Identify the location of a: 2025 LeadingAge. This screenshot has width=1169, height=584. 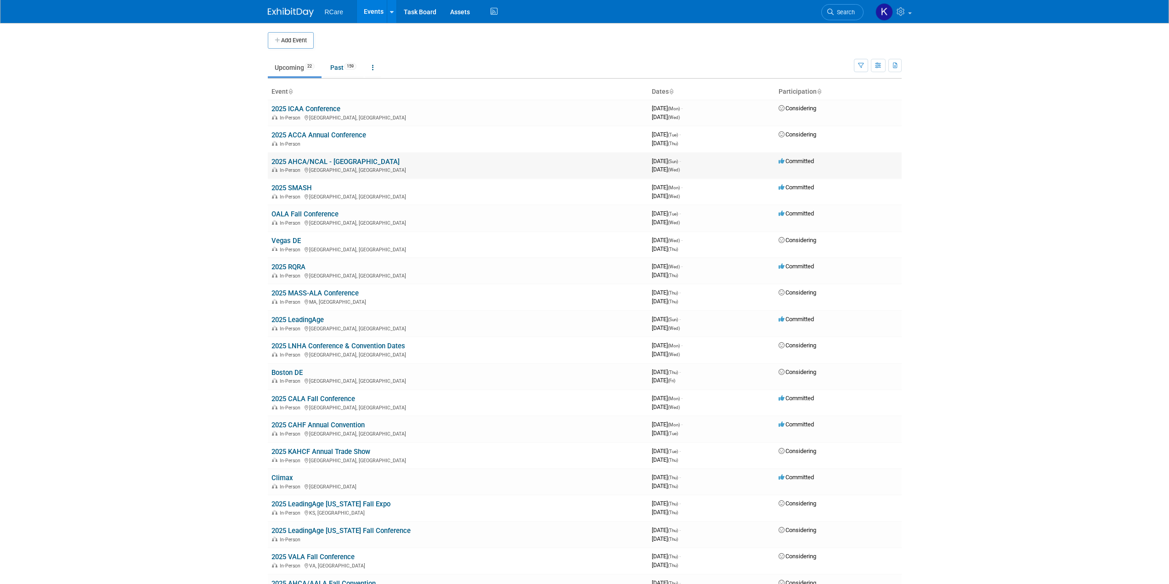
(298, 320).